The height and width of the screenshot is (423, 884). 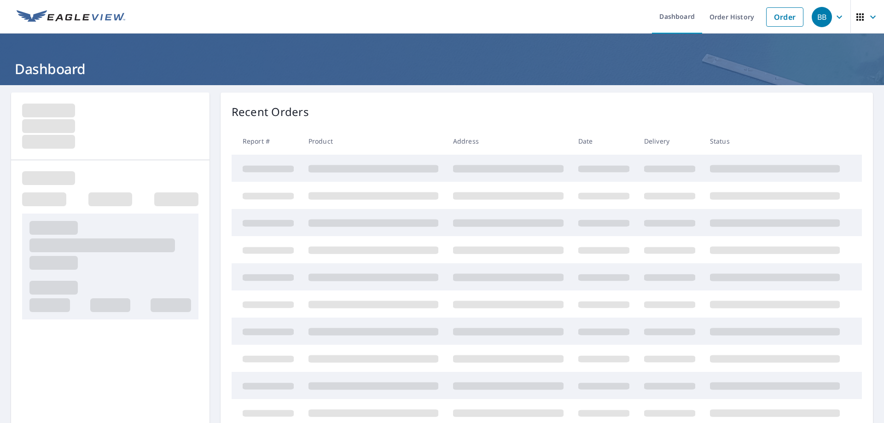 I want to click on th: Address, so click(x=508, y=141).